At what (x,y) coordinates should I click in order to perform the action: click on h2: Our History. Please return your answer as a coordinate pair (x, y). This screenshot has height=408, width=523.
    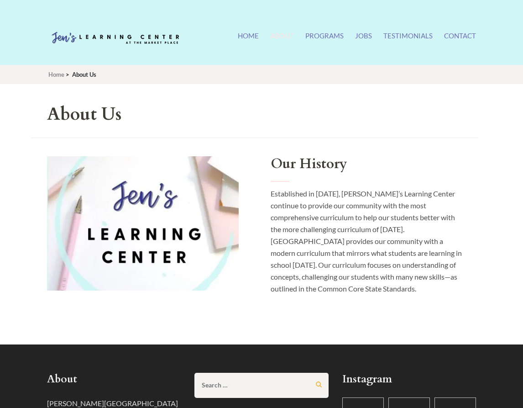
    Looking at the image, I should click on (366, 169).